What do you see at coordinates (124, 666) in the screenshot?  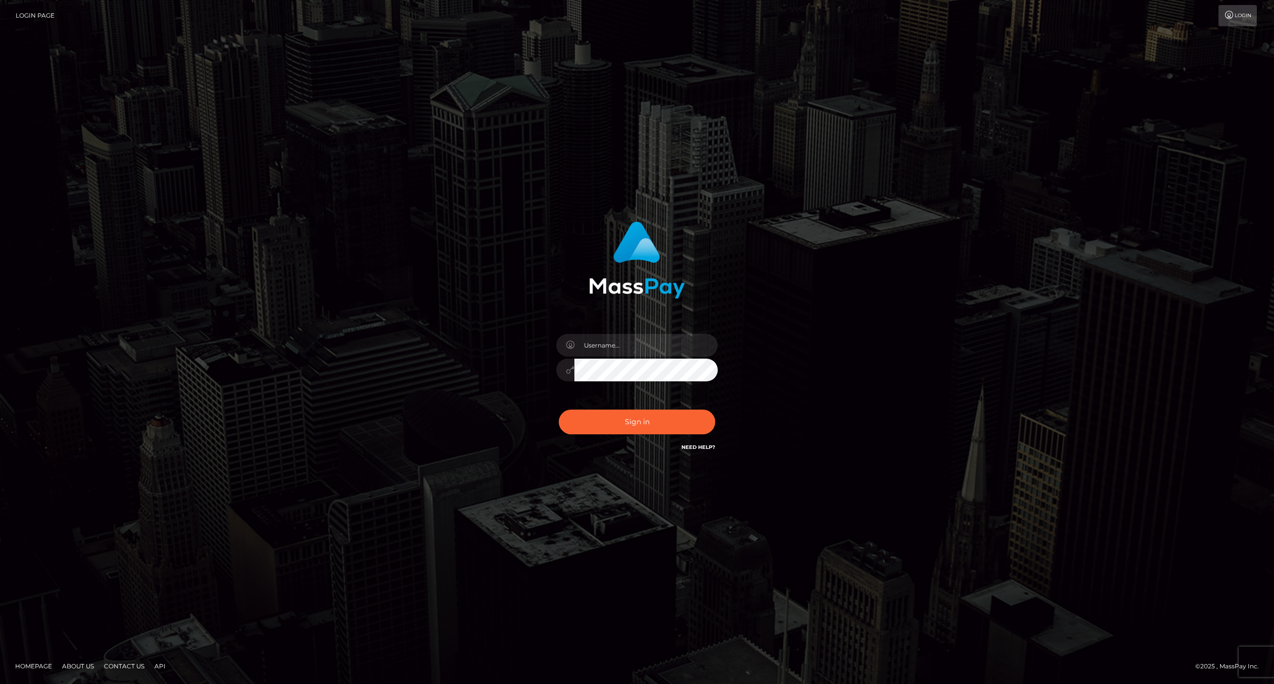 I see `a: Contact Us` at bounding box center [124, 666].